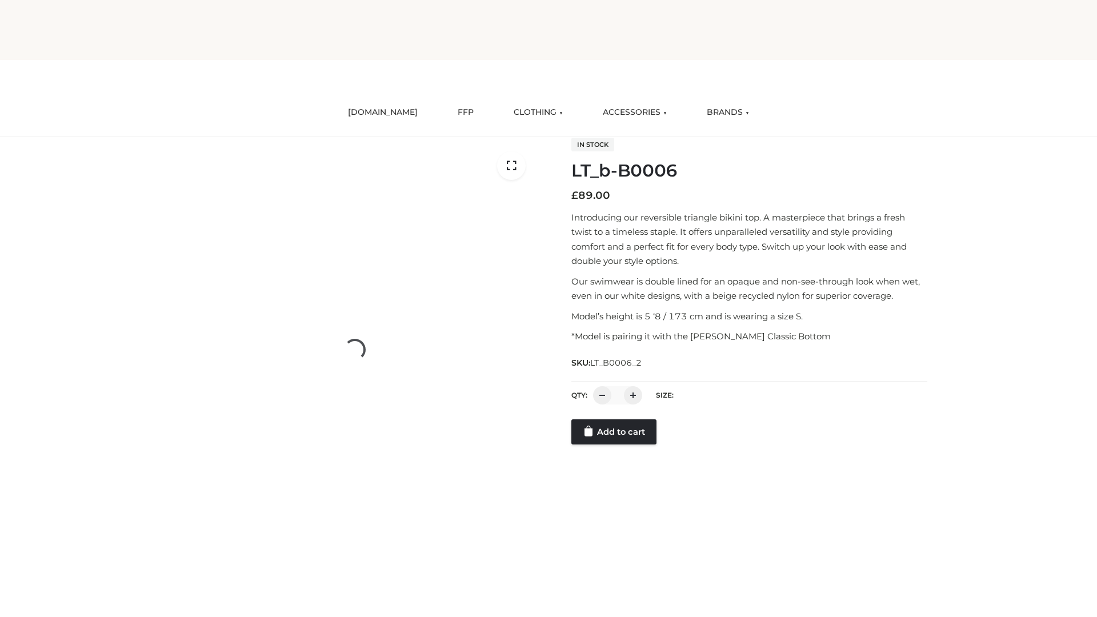 The image size is (1097, 617). Describe the element at coordinates (580, 395) in the screenshot. I see `label: QTY:` at that location.